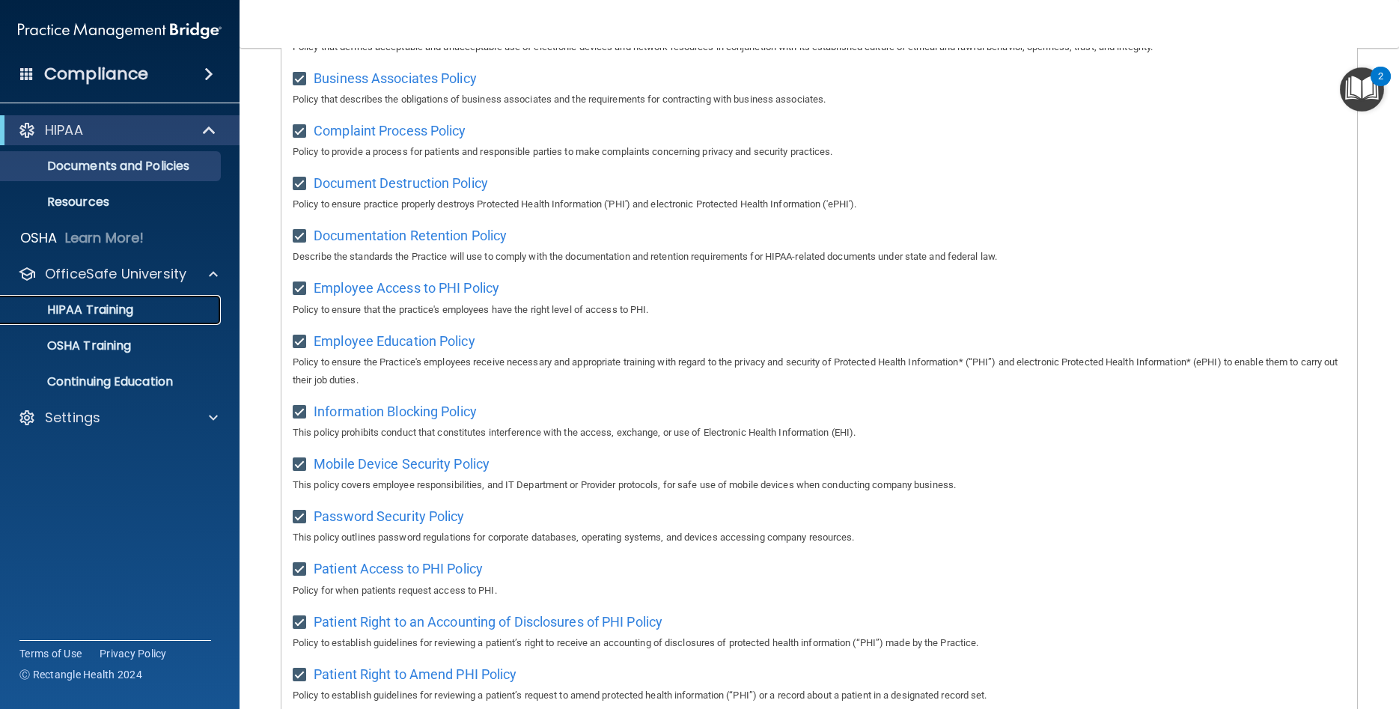 Image resolution: width=1399 pixels, height=709 pixels. What do you see at coordinates (819, 310) in the screenshot?
I see `p: Policy to ensure that the practice's employees have the right level of access to PHI.` at bounding box center [819, 310].